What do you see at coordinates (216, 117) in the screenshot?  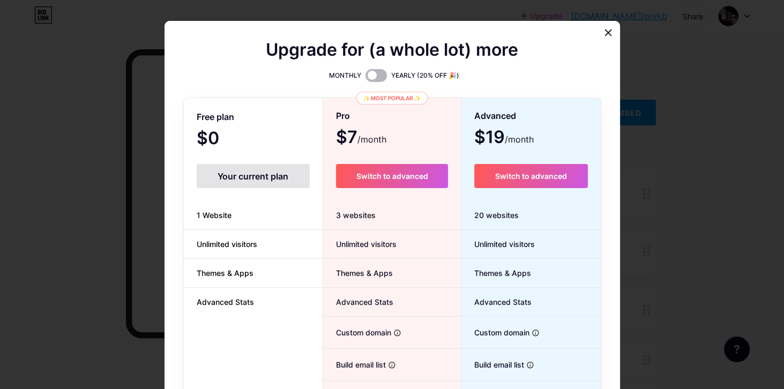 I see `span: Free plan` at bounding box center [216, 117].